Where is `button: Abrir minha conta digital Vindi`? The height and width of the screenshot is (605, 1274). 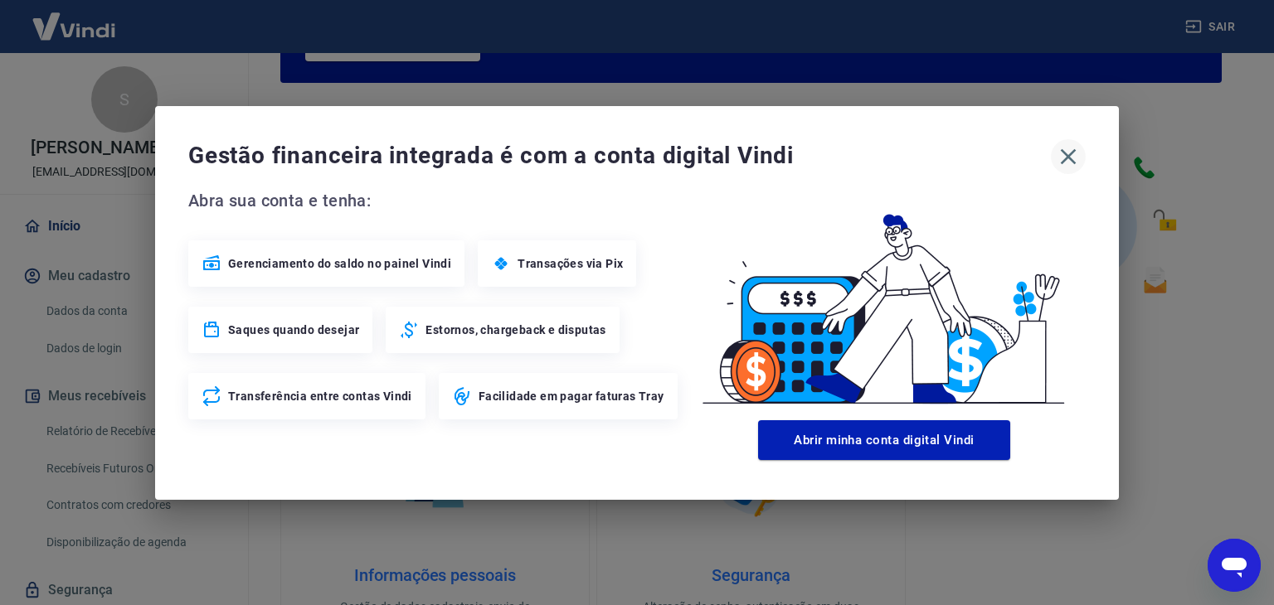
button: Abrir minha conta digital Vindi is located at coordinates (884, 440).